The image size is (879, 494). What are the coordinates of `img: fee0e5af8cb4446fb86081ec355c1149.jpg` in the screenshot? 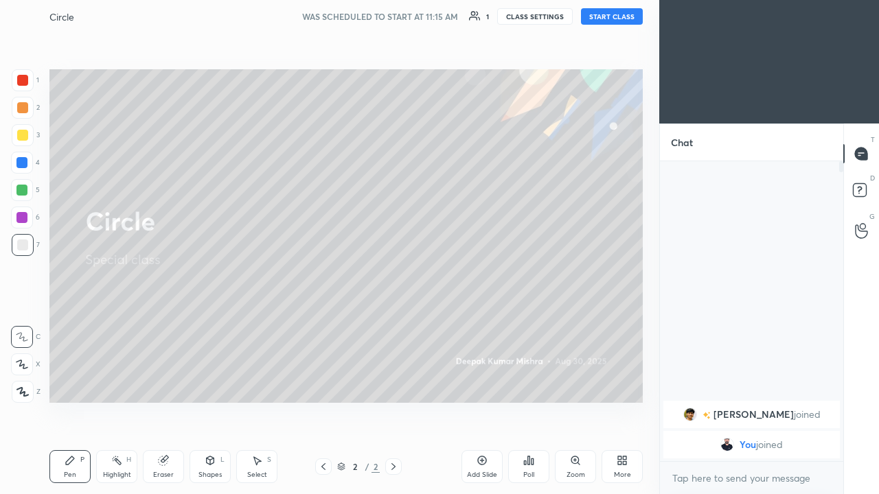 It's located at (690, 415).